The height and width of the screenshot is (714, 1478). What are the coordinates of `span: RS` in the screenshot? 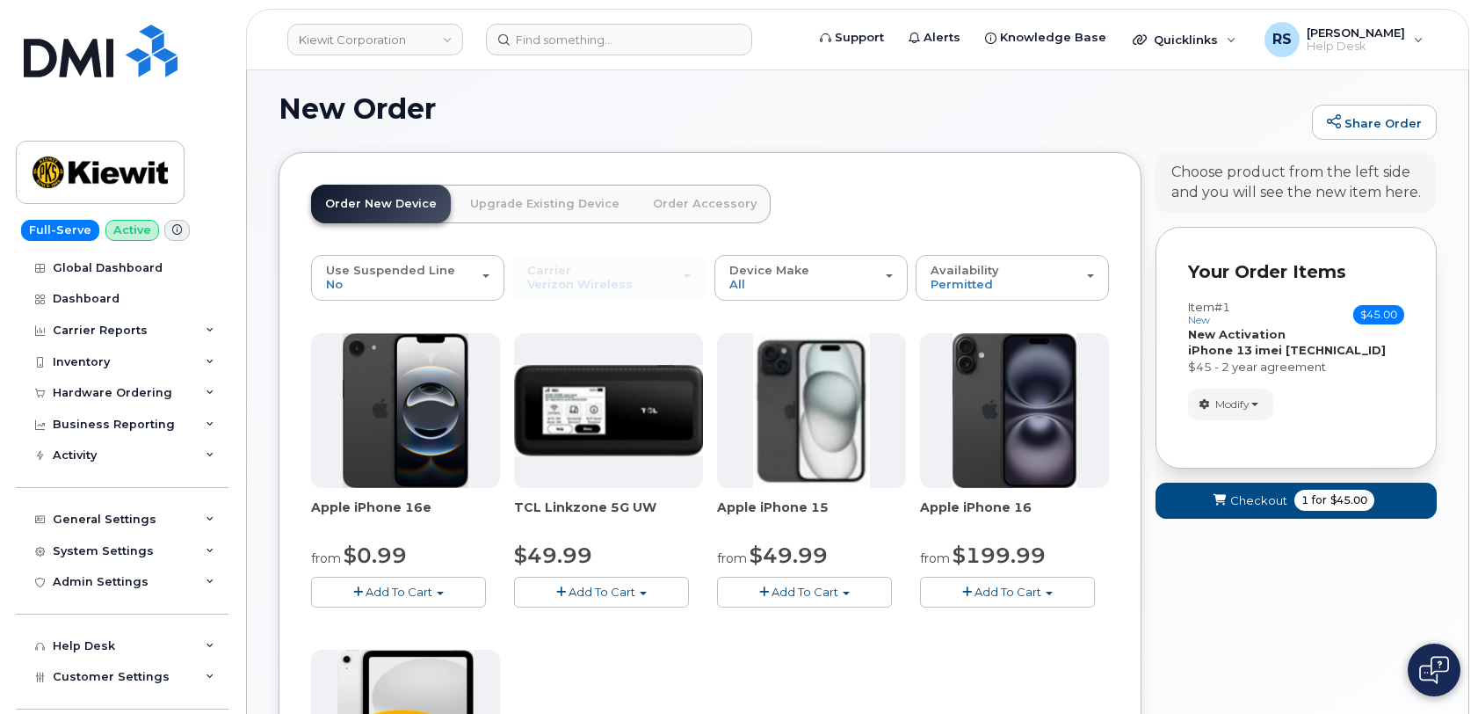 It's located at (1282, 40).